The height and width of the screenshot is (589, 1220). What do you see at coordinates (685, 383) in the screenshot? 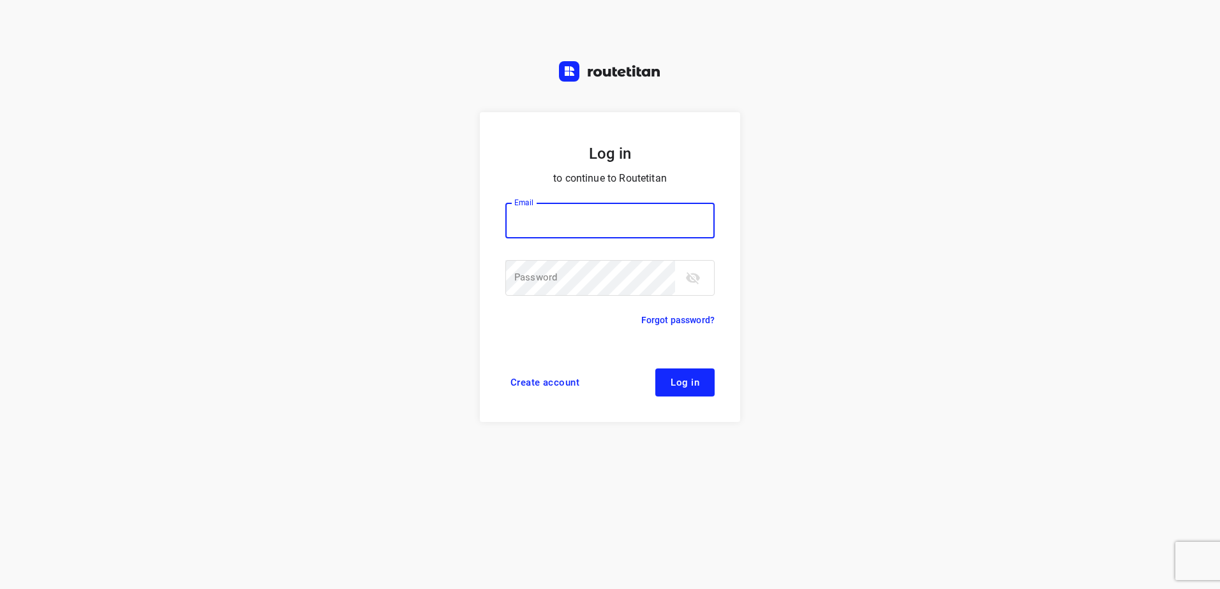
I see `span: Log in` at bounding box center [685, 383].